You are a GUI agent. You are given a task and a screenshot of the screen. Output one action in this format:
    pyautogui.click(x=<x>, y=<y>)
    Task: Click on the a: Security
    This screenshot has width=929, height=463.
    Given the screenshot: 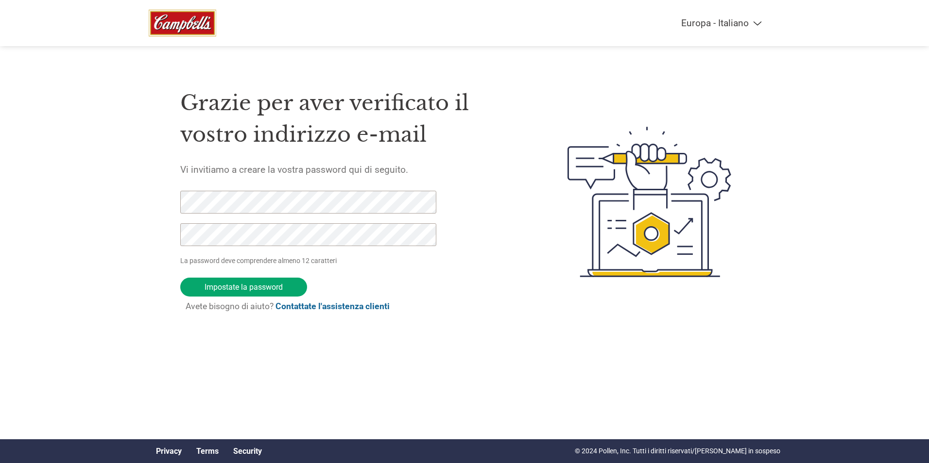 What is the action you would take?
    pyautogui.click(x=247, y=451)
    